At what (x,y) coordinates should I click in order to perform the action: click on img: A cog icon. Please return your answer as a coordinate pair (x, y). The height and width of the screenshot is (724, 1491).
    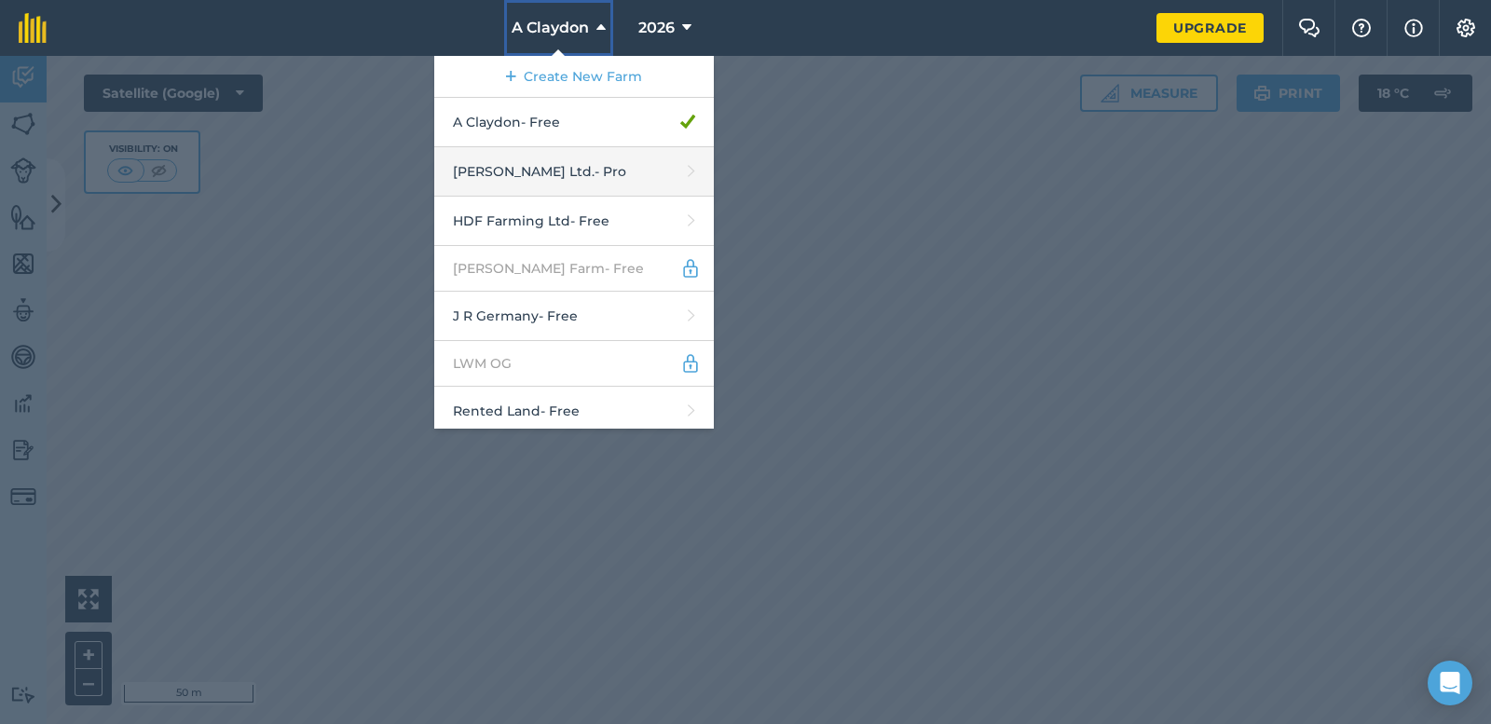
    Looking at the image, I should click on (1465, 28).